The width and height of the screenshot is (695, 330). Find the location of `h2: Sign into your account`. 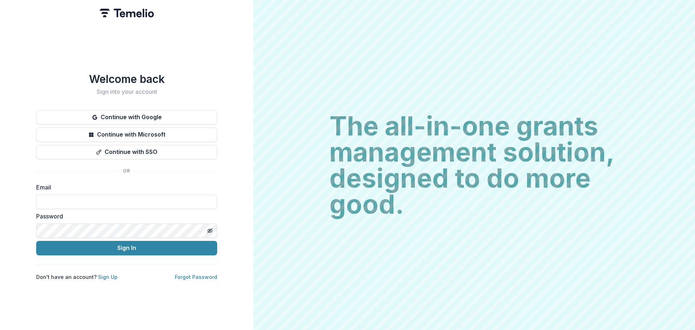

h2: Sign into your account is located at coordinates (127, 92).